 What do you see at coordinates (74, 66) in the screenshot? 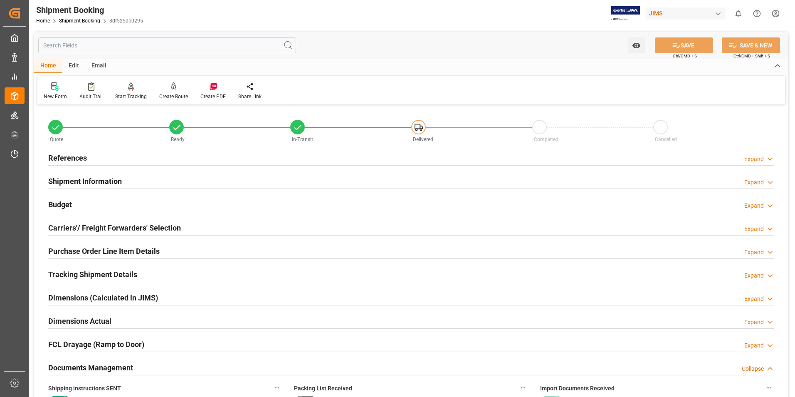
I see `div: Edit` at bounding box center [74, 66].